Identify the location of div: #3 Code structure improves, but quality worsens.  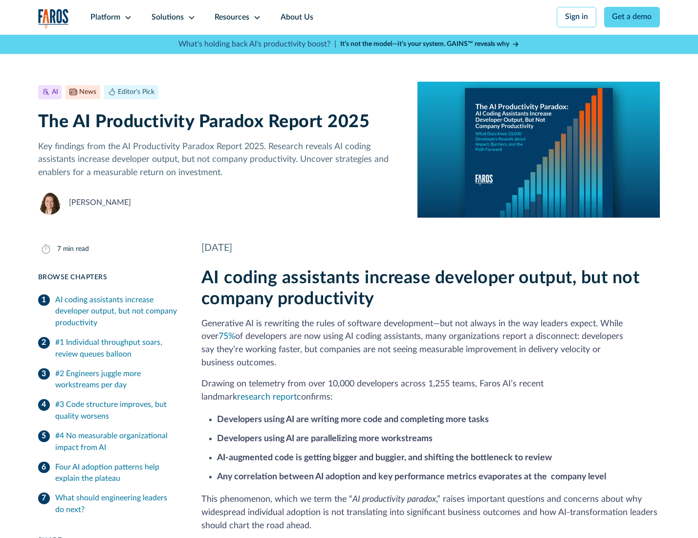
(116, 411).